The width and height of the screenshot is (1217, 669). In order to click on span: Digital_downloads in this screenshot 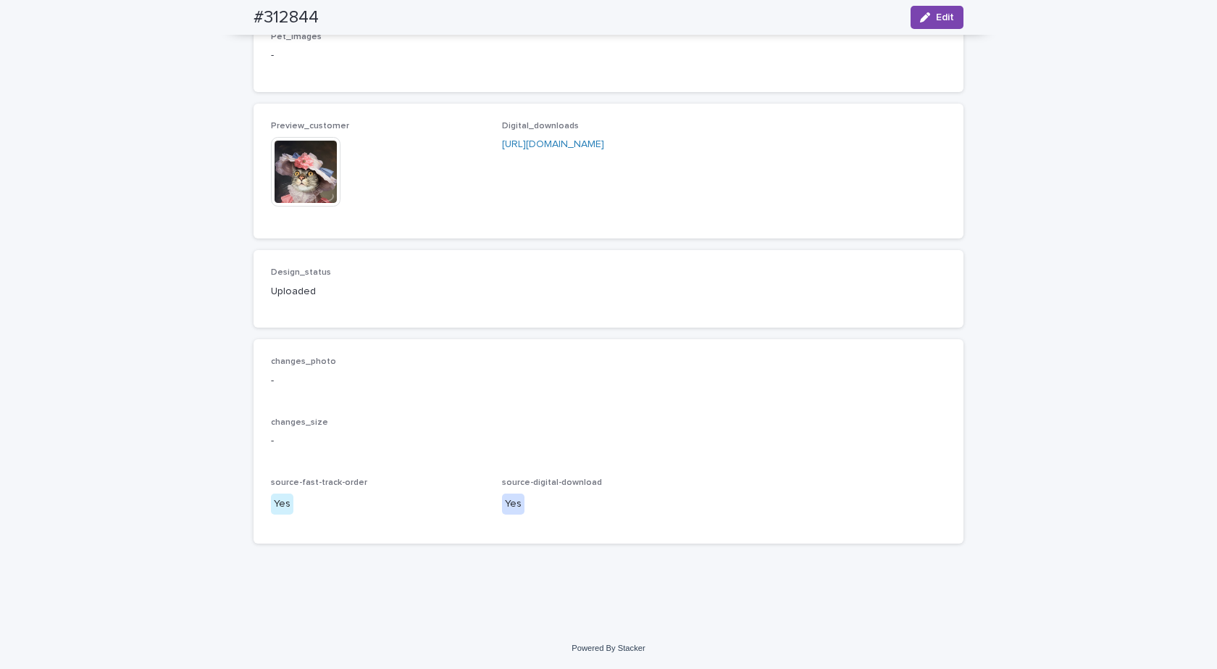, I will do `click(540, 126)`.